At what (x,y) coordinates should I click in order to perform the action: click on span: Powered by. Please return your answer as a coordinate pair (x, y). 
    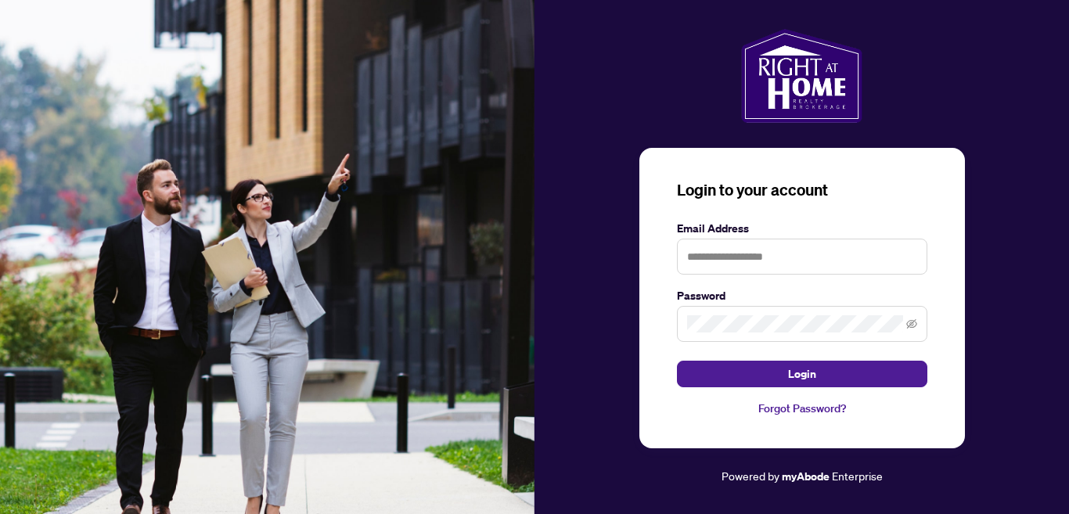
    Looking at the image, I should click on (750, 476).